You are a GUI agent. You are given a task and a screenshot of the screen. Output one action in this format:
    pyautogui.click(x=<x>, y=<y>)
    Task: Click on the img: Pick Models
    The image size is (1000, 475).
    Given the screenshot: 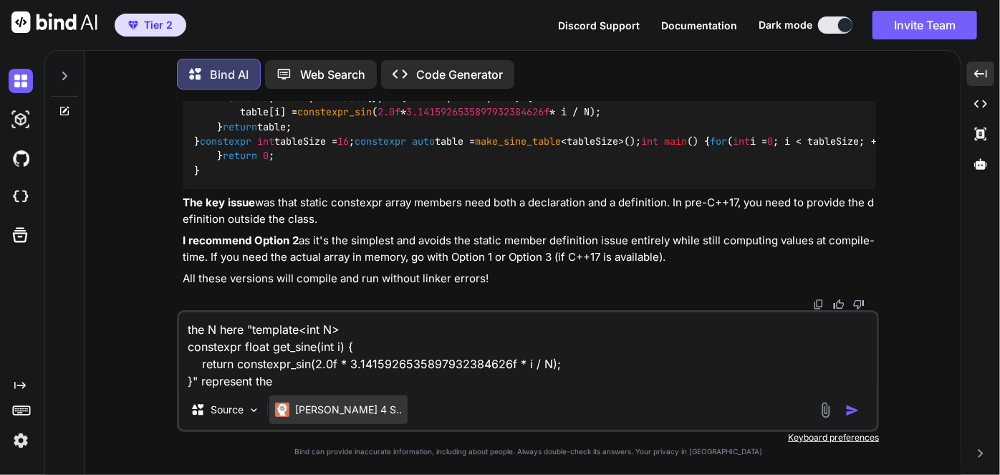 What is the action you would take?
    pyautogui.click(x=254, y=410)
    